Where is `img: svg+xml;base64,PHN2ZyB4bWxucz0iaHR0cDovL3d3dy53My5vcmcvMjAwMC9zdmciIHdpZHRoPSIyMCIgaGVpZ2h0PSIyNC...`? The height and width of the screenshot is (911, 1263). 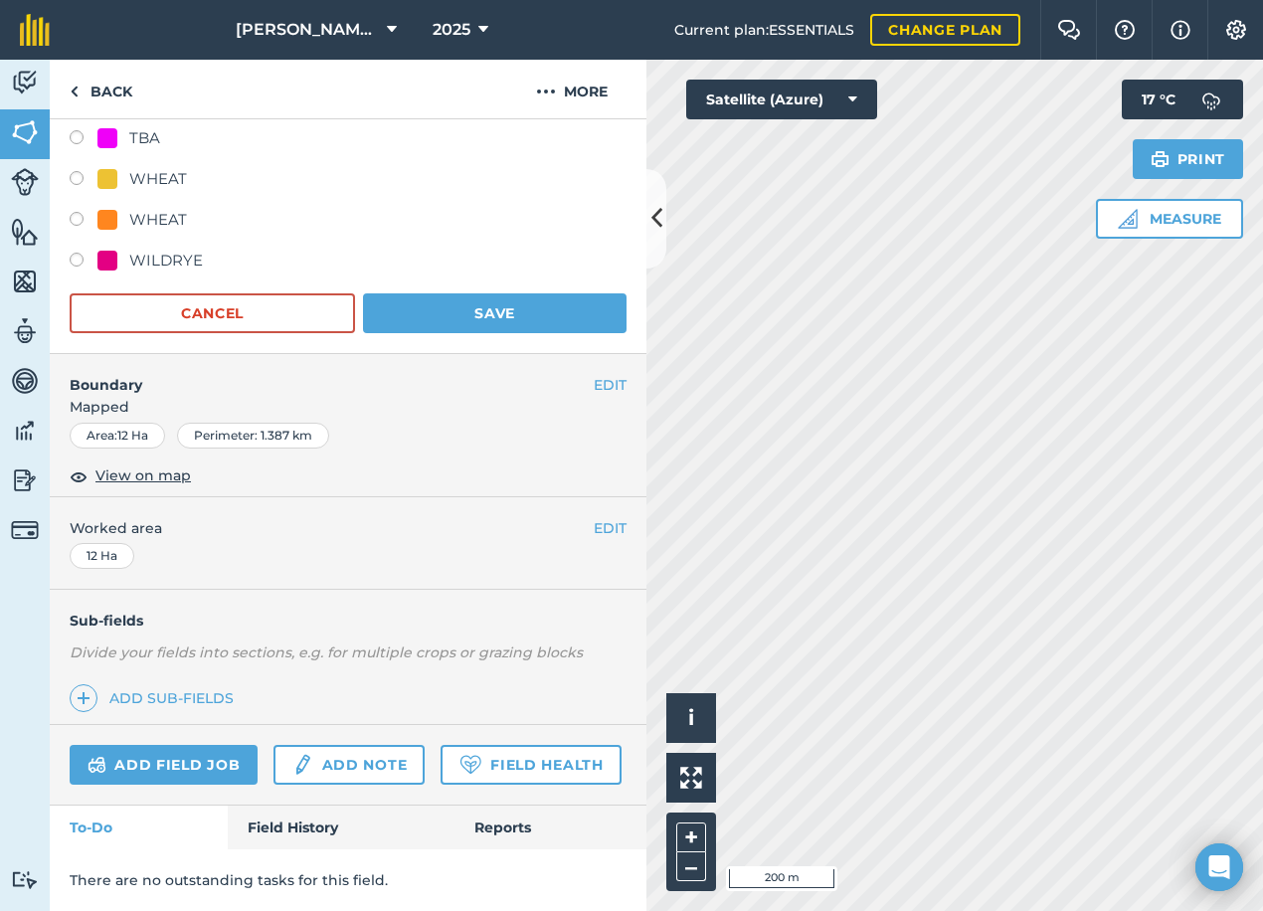
img: svg+xml;base64,PHN2ZyB4bWxucz0iaHR0cDovL3d3dy53My5vcmcvMjAwMC9zdmciIHdpZHRoPSIyMCIgaGVpZ2h0PSIyNC... is located at coordinates (546, 91).